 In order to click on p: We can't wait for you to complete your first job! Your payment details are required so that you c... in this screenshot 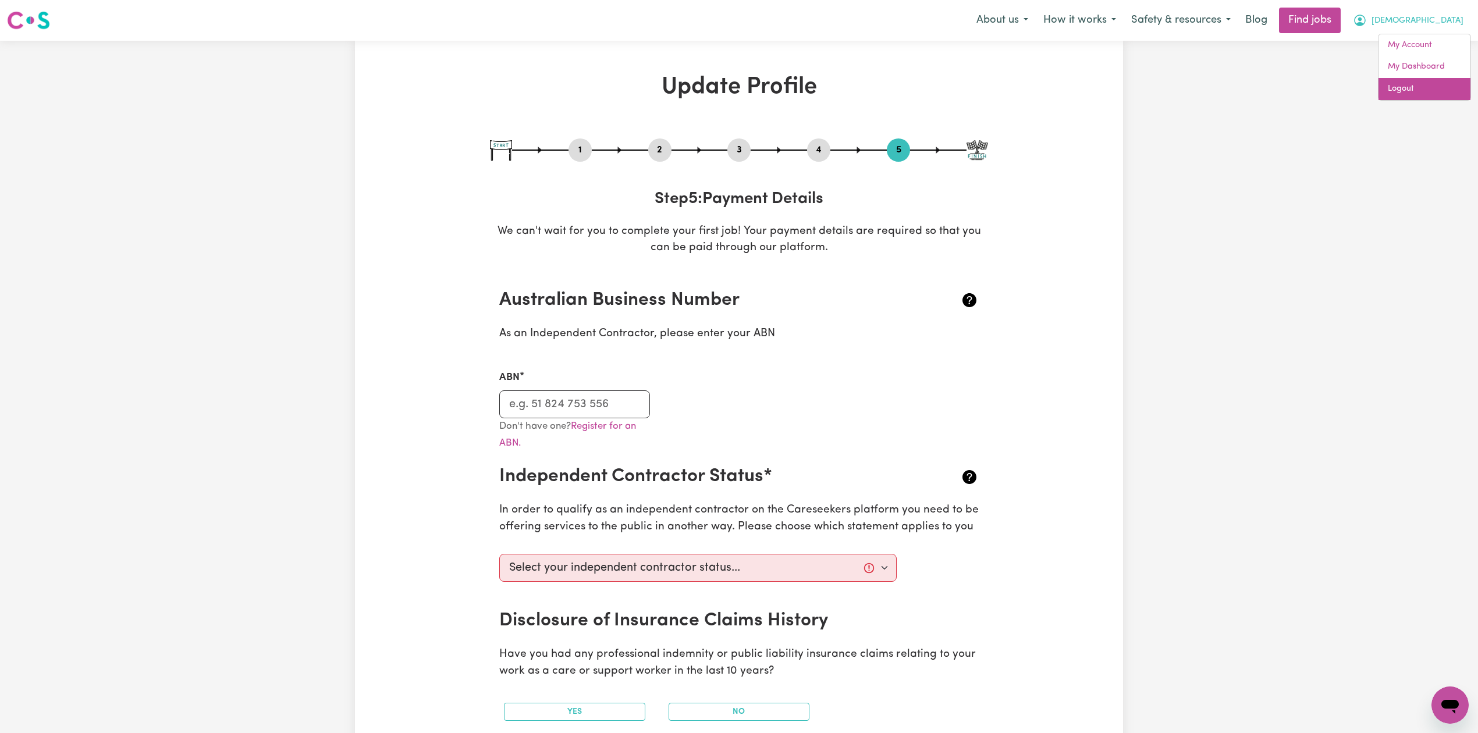, I will do `click(739, 240)`.